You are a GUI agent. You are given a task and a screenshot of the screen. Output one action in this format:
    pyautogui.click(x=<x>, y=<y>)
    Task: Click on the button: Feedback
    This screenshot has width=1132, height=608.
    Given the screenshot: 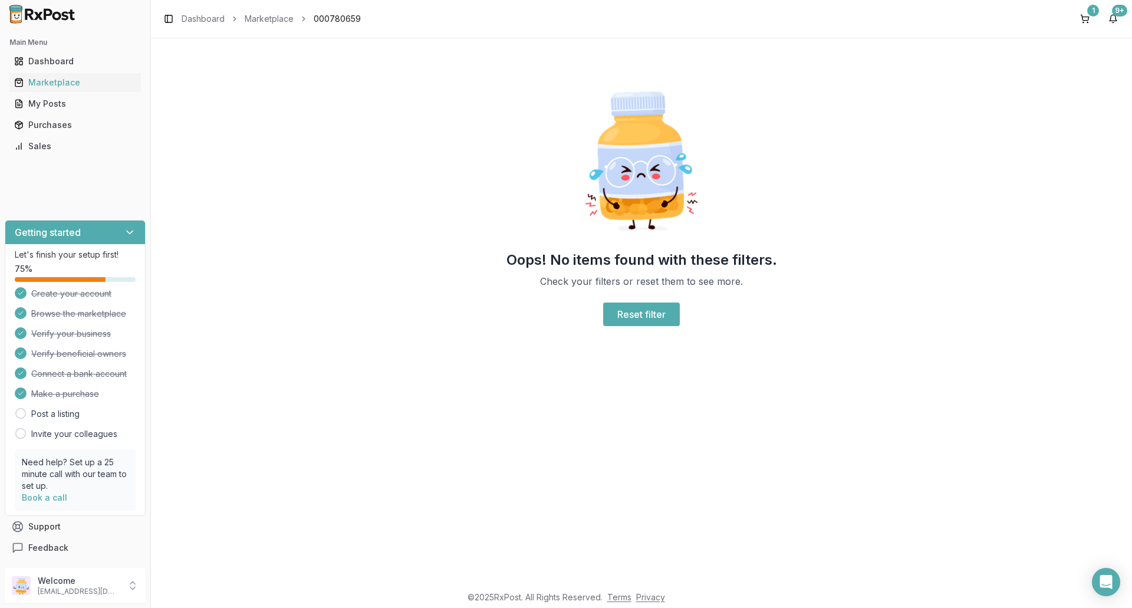 What is the action you would take?
    pyautogui.click(x=75, y=548)
    